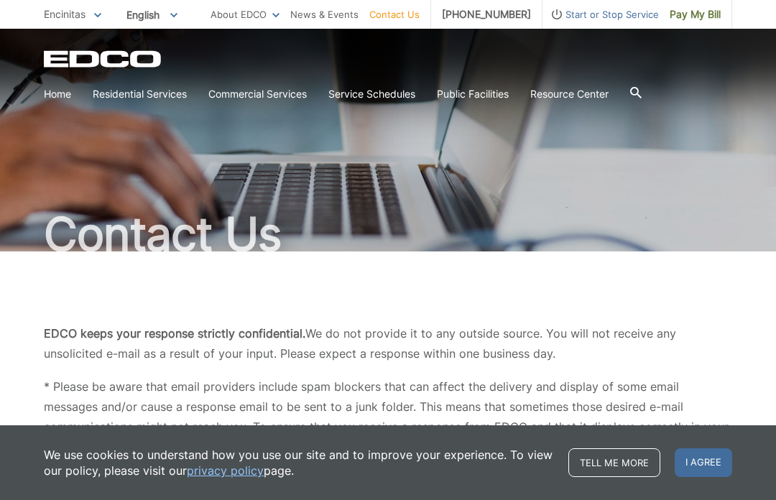 This screenshot has width=776, height=500. I want to click on p: * Please be aware that email providers include spam blockers that can affect the delivery and dis..., so click(388, 427).